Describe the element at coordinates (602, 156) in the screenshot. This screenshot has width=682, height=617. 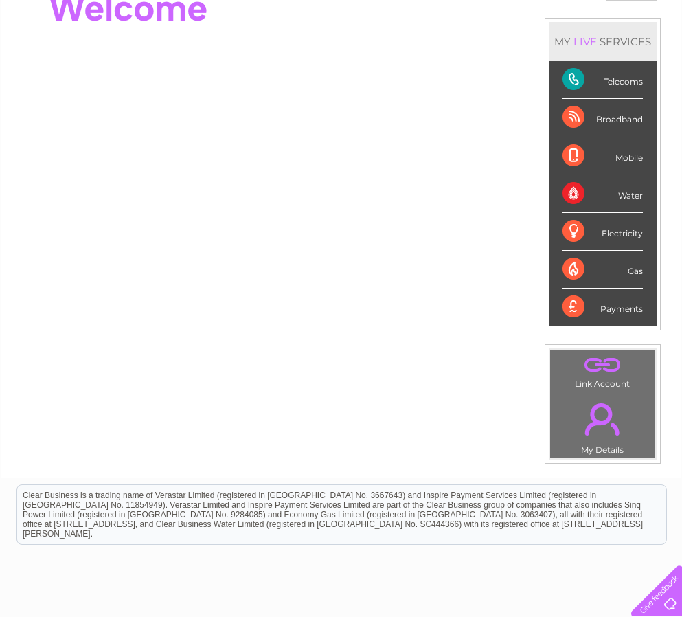
I see `div: Mobile` at that location.